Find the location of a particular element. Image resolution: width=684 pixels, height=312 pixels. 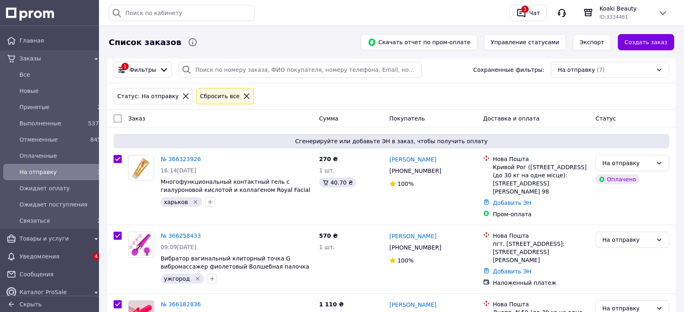

span: Многофункциональный контактный гель с гиалуроновой кислотой и коллагеном Royal Facial Gel 300 мл is located at coordinates (235, 190).